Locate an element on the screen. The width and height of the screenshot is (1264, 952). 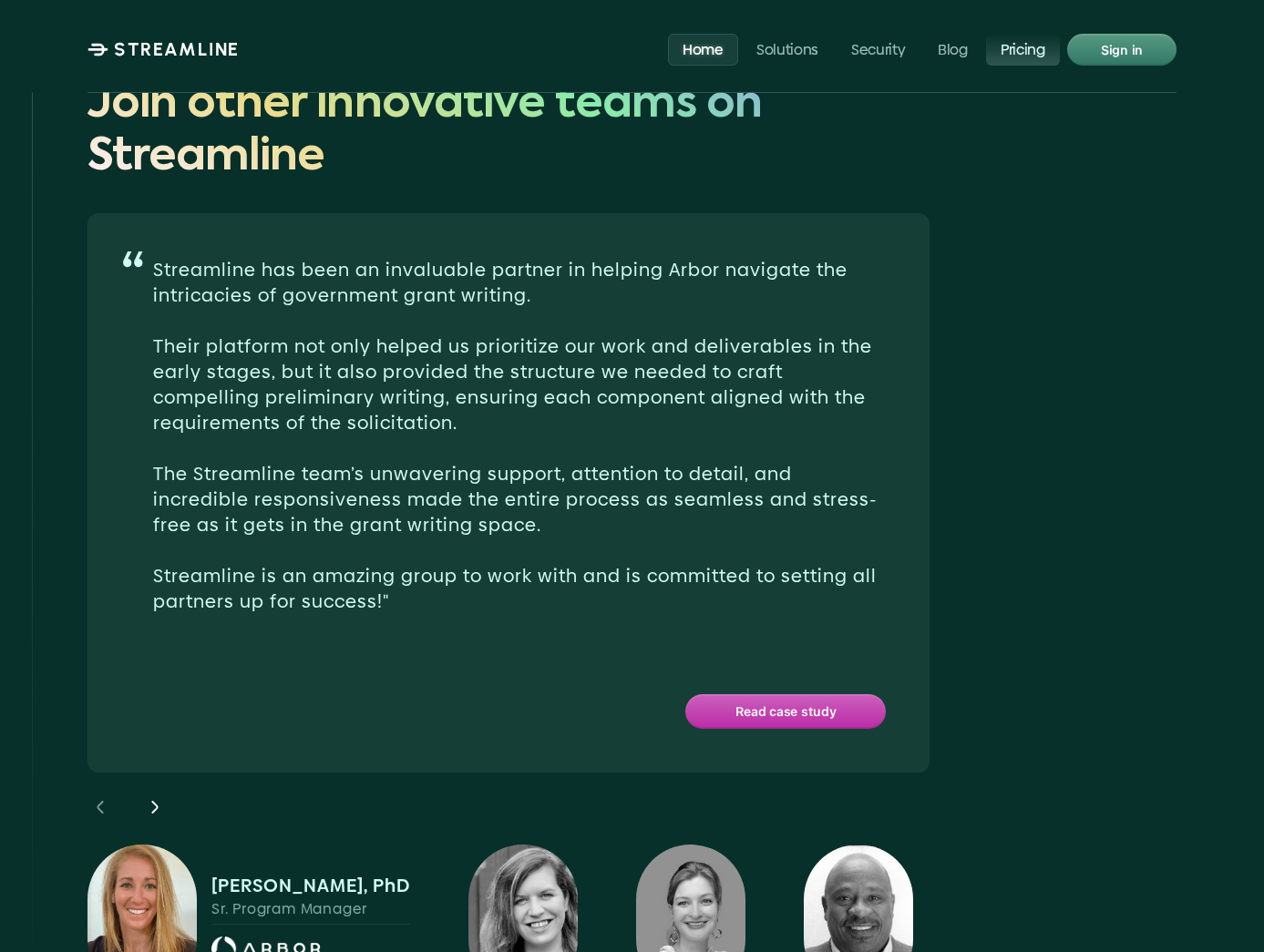
p: Sr. Program Manager is located at coordinates (301, 909).